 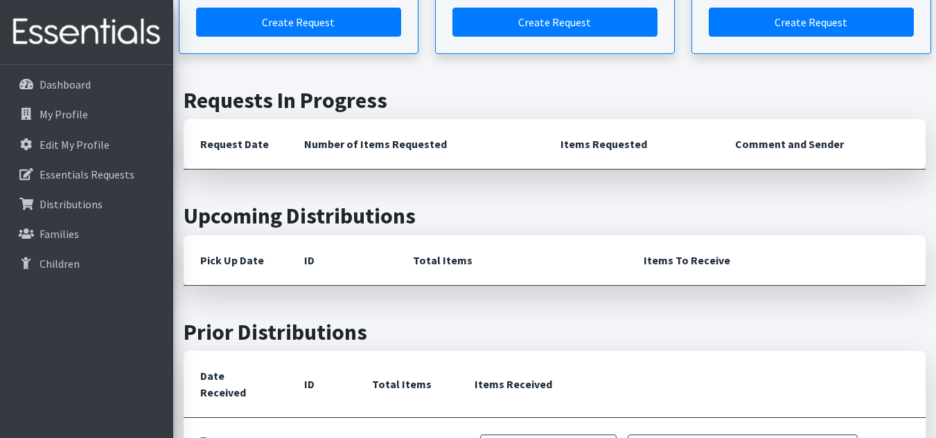 What do you see at coordinates (691, 384) in the screenshot?
I see `th: Items Received` at bounding box center [691, 384].